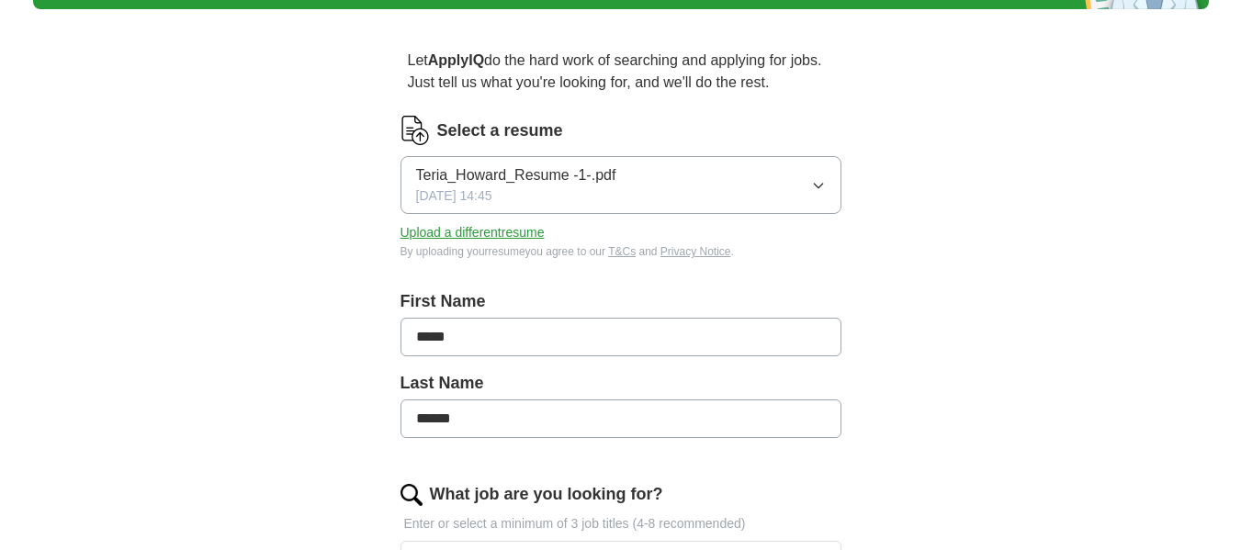 This screenshot has width=1241, height=550. Describe the element at coordinates (621, 301) in the screenshot. I see `label: First Name` at that location.